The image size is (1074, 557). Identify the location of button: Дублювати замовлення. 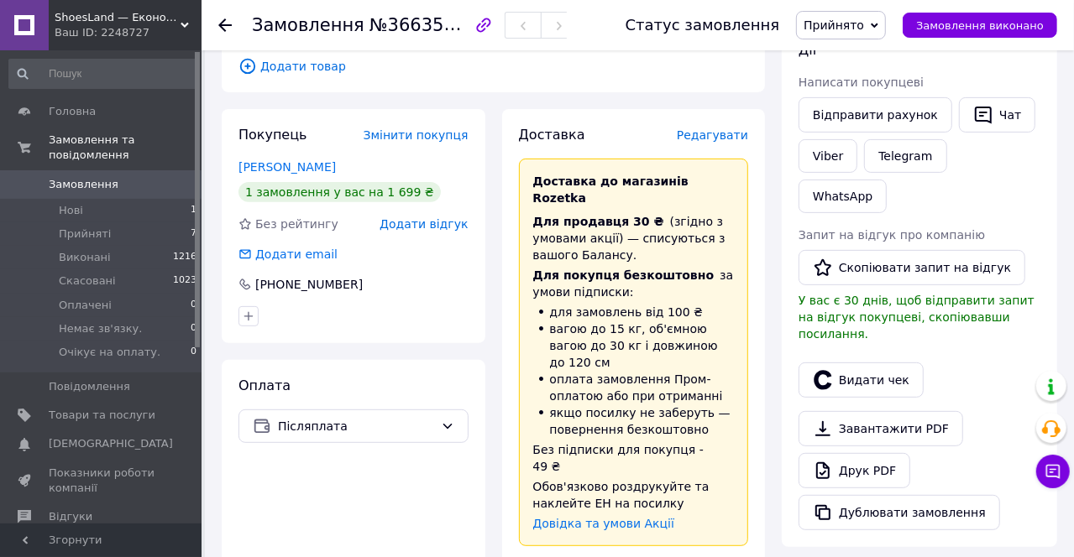
(899, 513).